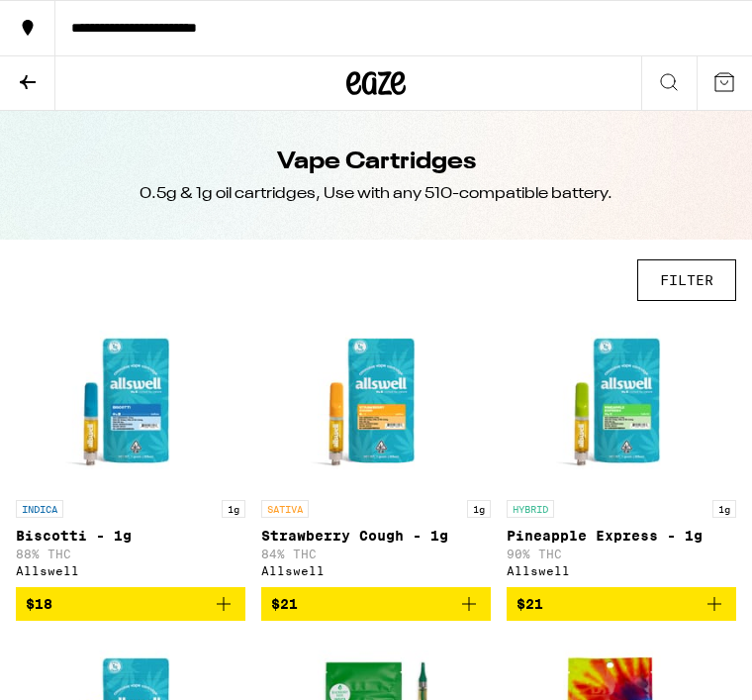  I want to click on img: Allswell - Pineapple Express - 1g, so click(622, 403).